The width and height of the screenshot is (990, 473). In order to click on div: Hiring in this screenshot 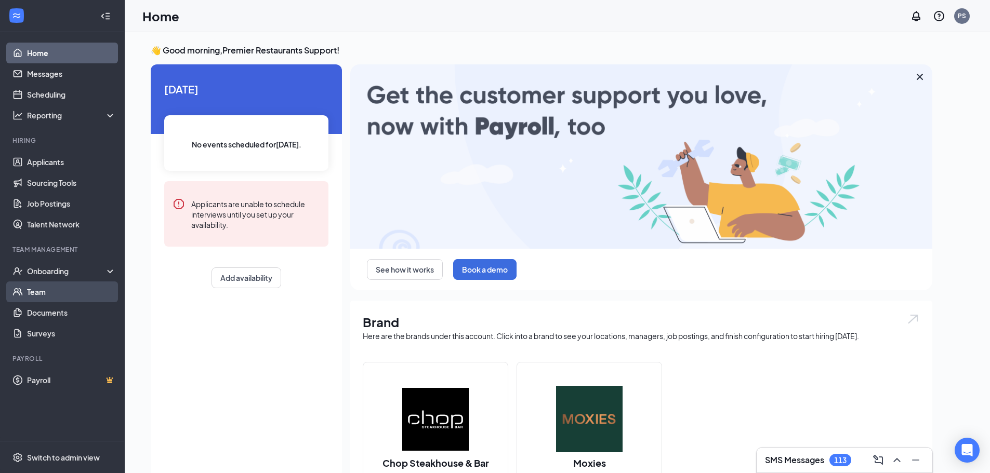, I will do `click(63, 140)`.